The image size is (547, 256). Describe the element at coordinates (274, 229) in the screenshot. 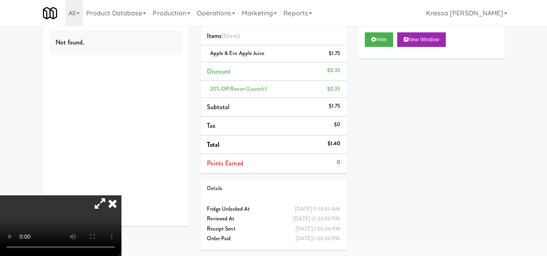

I see `div: Receipt Sent` at that location.